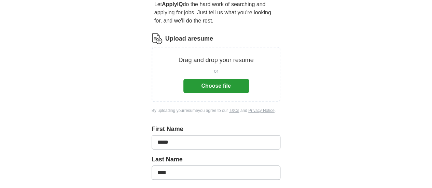 This screenshot has height=188, width=432. What do you see at coordinates (216, 159) in the screenshot?
I see `label: Last Name` at bounding box center [216, 159].